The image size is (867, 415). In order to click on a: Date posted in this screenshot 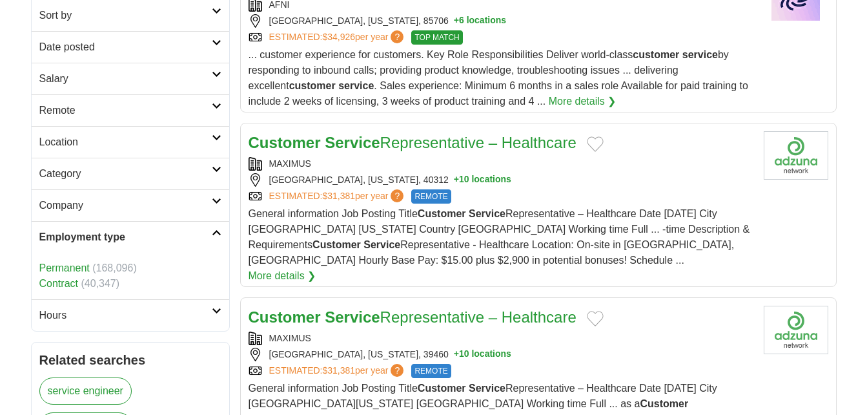, I will do `click(130, 46)`.